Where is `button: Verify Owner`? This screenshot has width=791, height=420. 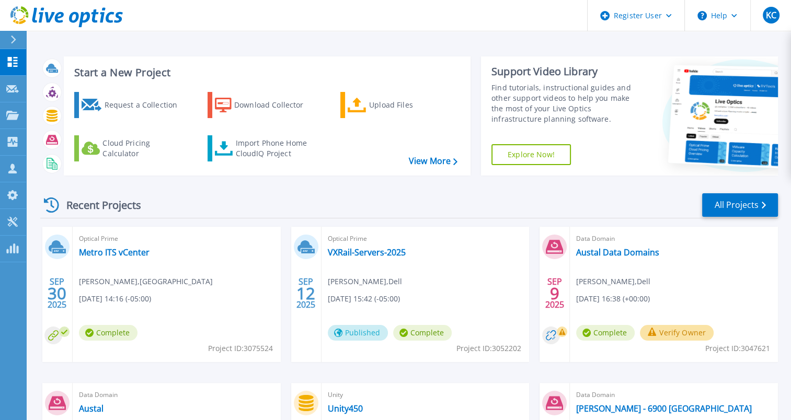
button: Verify Owner is located at coordinates (677, 333).